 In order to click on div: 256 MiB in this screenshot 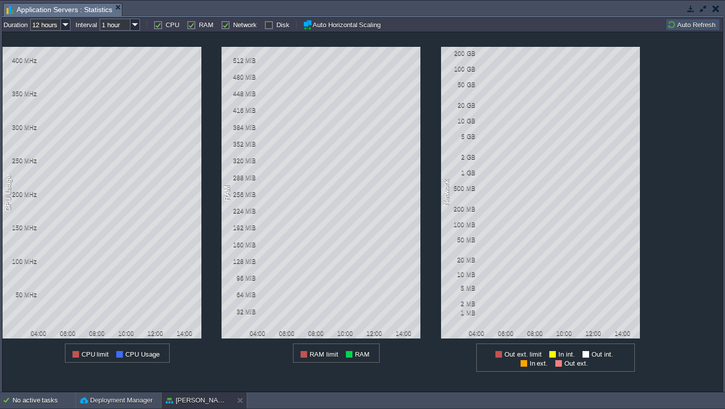, I will do `click(239, 194)`.